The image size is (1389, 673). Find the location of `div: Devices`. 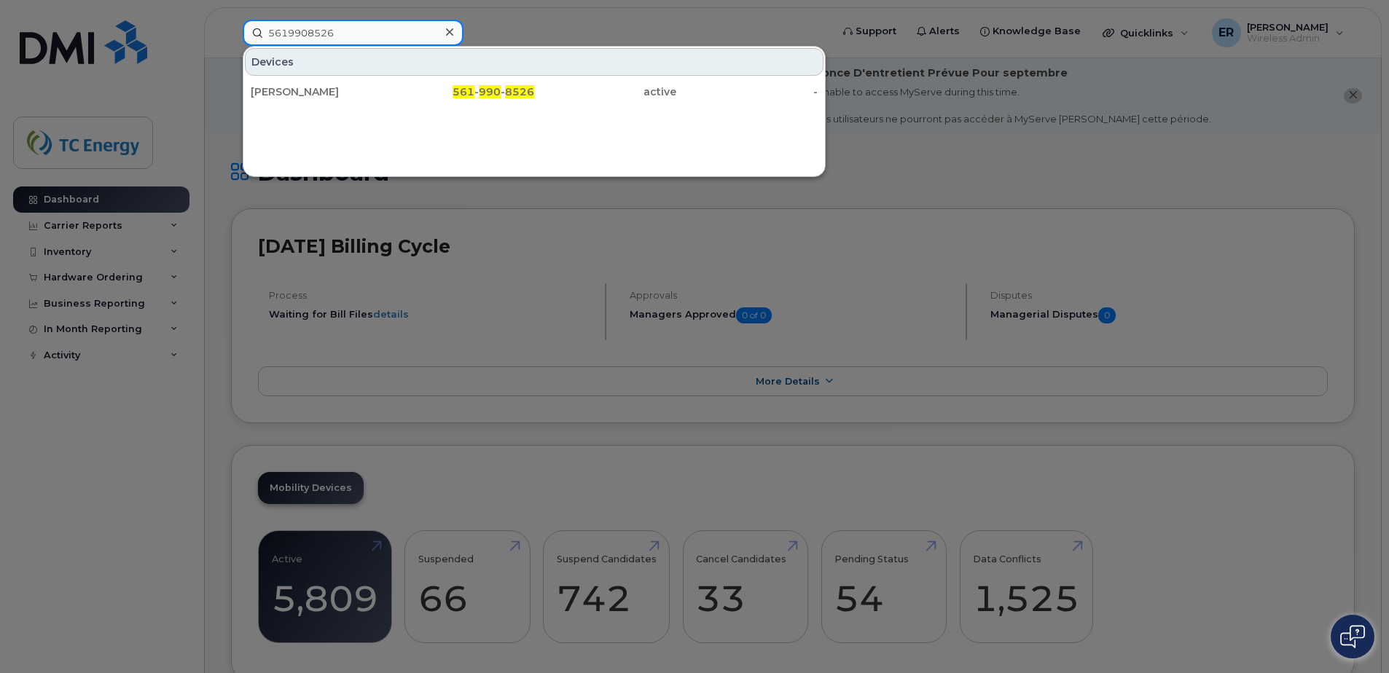

div: Devices is located at coordinates (534, 62).